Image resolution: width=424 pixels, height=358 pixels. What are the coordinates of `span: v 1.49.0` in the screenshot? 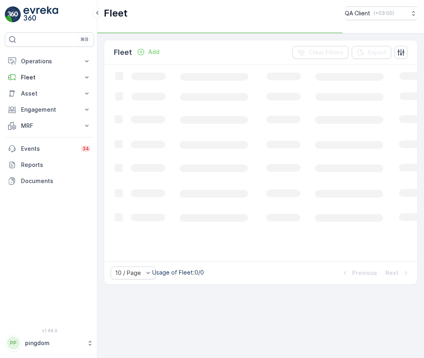 It's located at (49, 331).